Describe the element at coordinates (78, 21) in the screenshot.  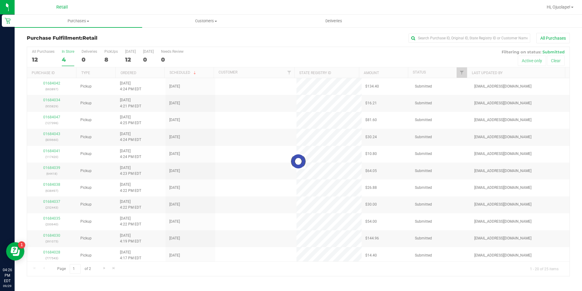
I see `span: Purchases` at that location.